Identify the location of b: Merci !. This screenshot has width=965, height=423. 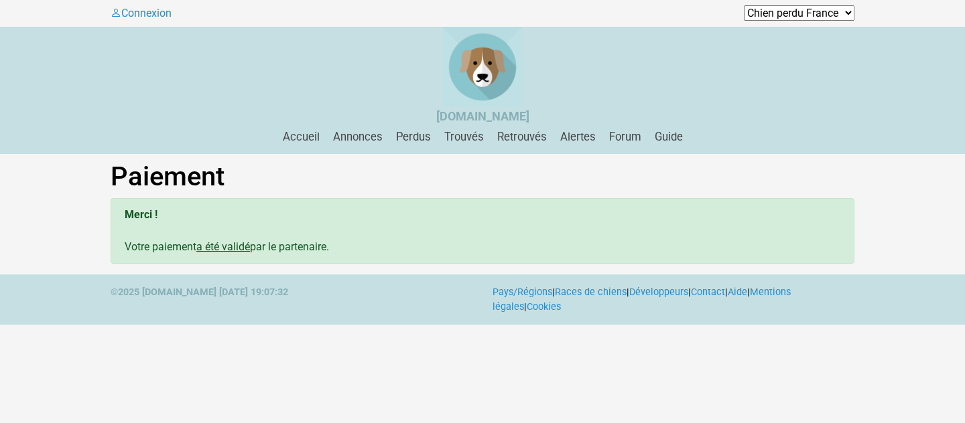
(141, 214).